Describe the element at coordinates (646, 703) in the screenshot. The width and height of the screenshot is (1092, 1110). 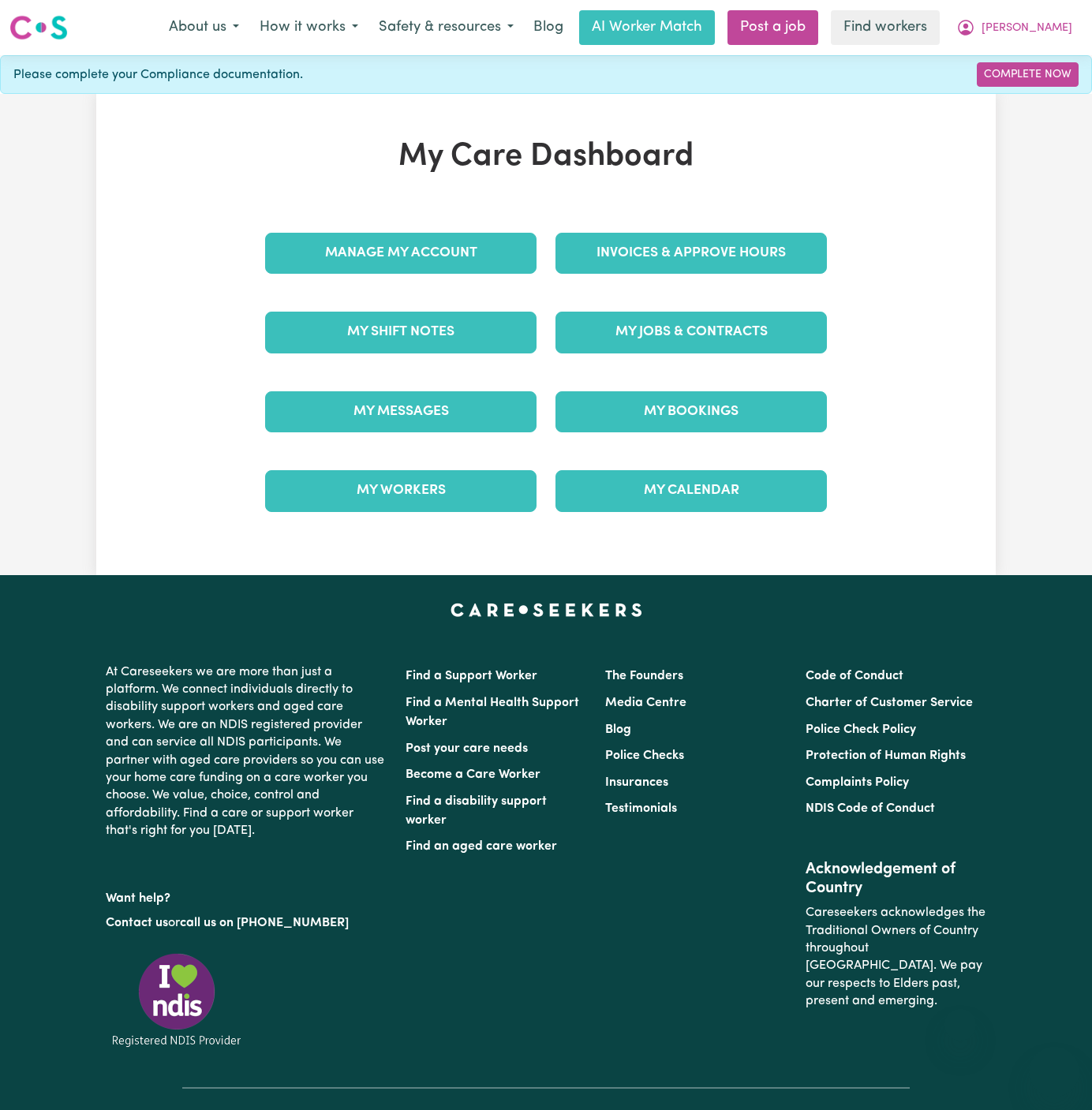
I see `a: Media Centre` at that location.